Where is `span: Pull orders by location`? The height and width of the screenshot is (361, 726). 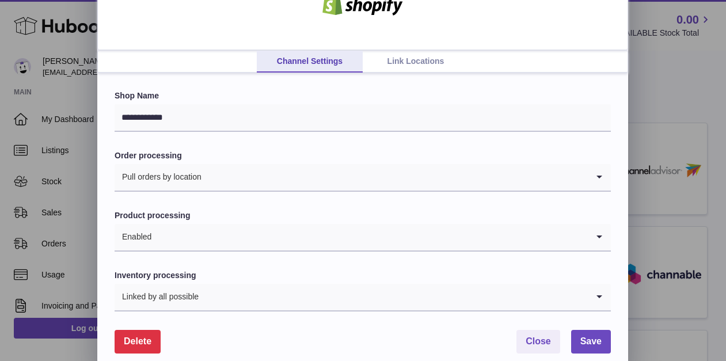 span: Pull orders by location is located at coordinates (158, 177).